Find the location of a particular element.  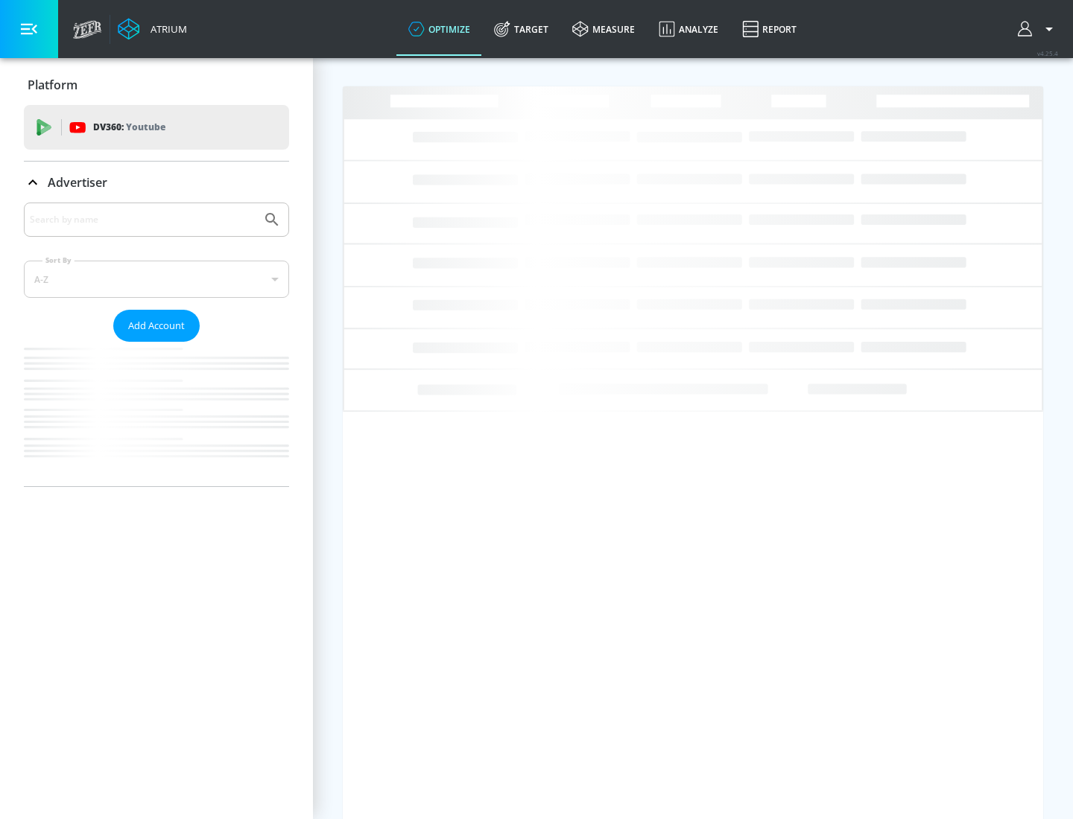

a: Analyze is located at coordinates (688, 29).